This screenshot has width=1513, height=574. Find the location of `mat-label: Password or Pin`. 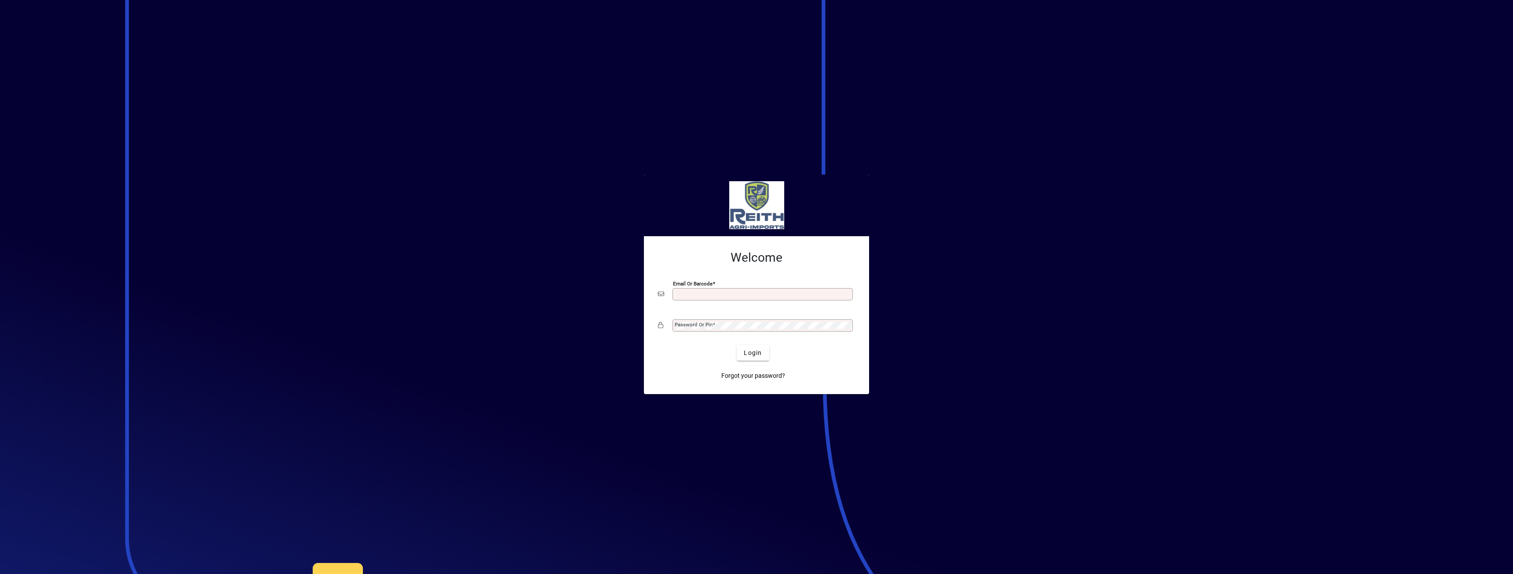

mat-label: Password or Pin is located at coordinates (693, 325).